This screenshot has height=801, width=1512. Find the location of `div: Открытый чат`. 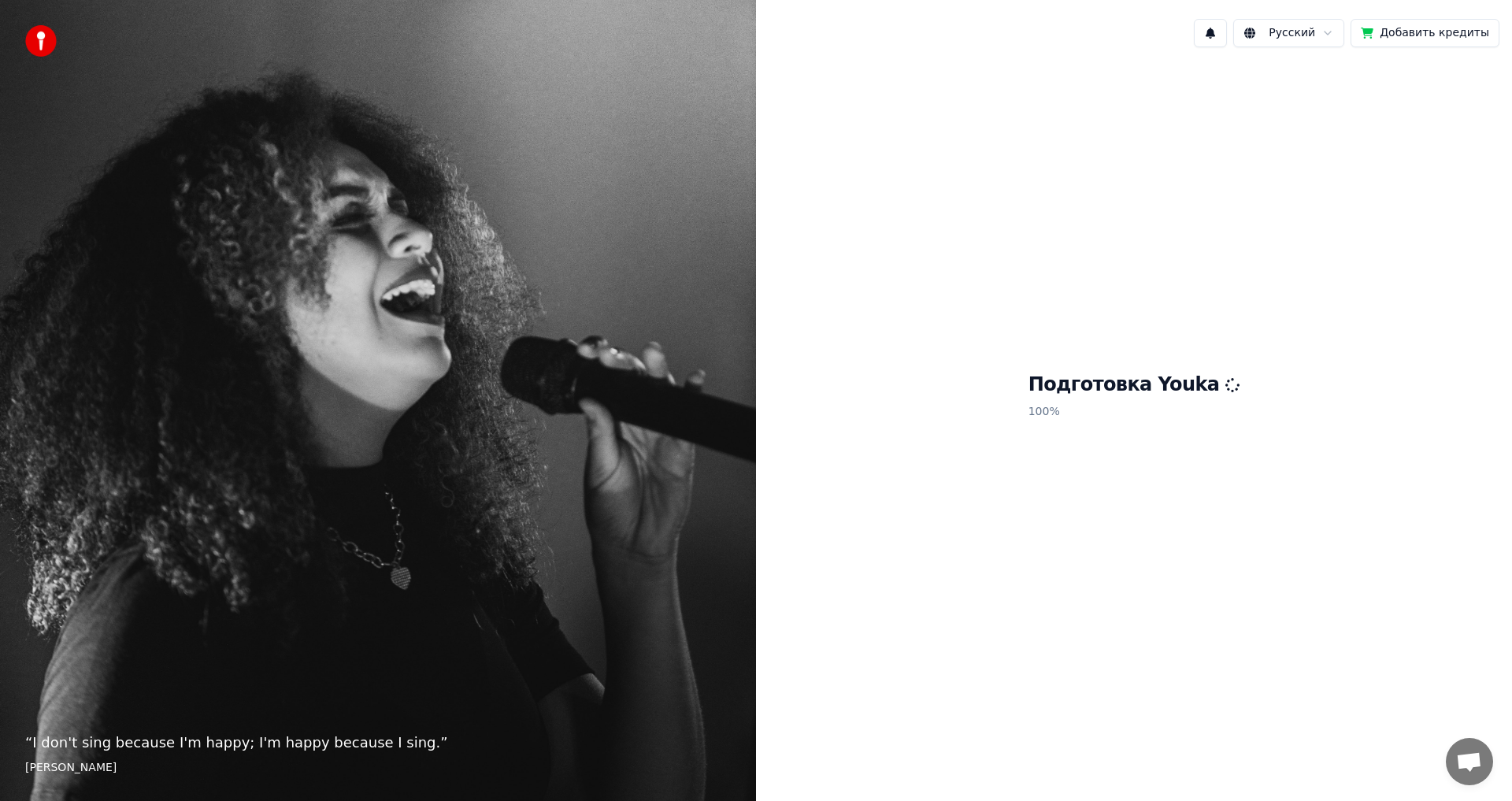

div: Открытый чат is located at coordinates (1469, 761).